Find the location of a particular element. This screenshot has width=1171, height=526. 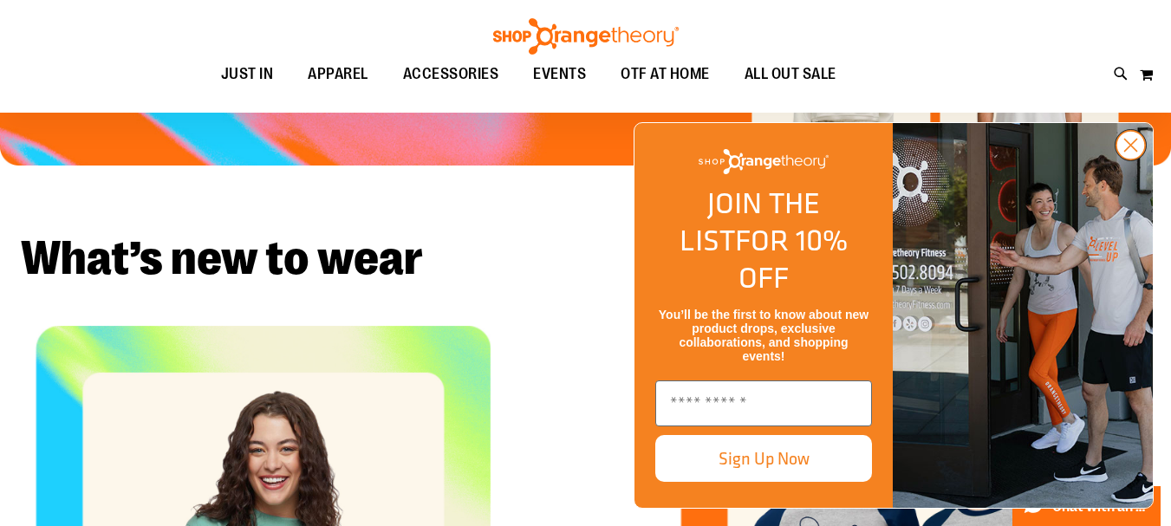

input: Enter email is located at coordinates (763, 403).